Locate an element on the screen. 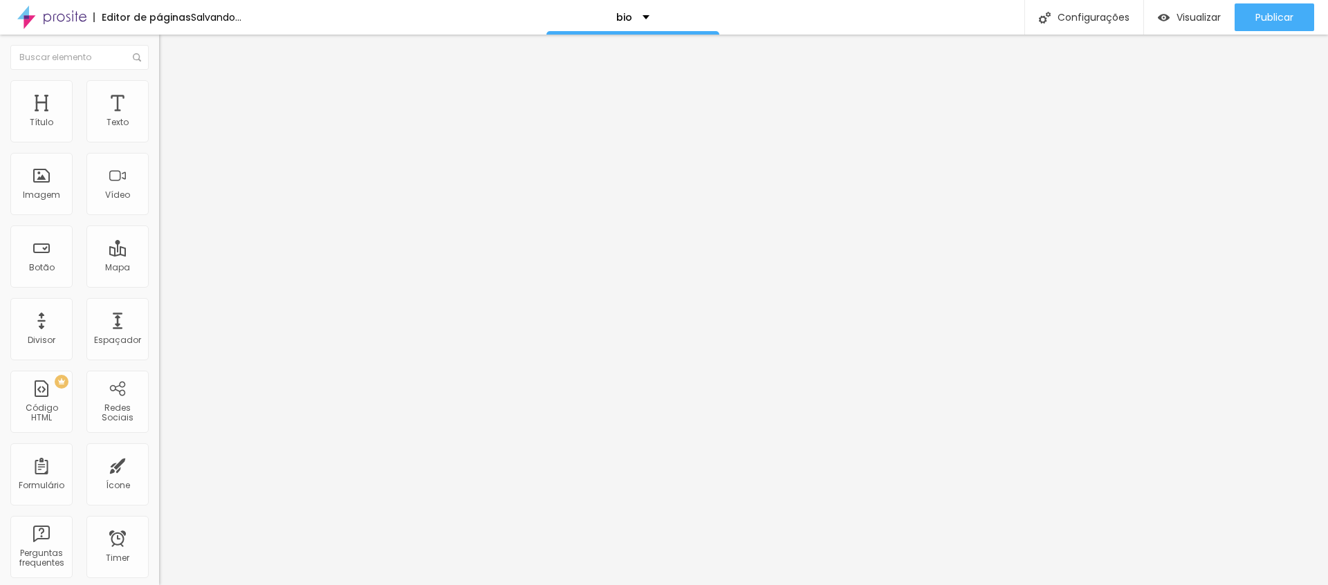 Image resolution: width=1328 pixels, height=585 pixels. input: Buscar elemento is located at coordinates (80, 57).